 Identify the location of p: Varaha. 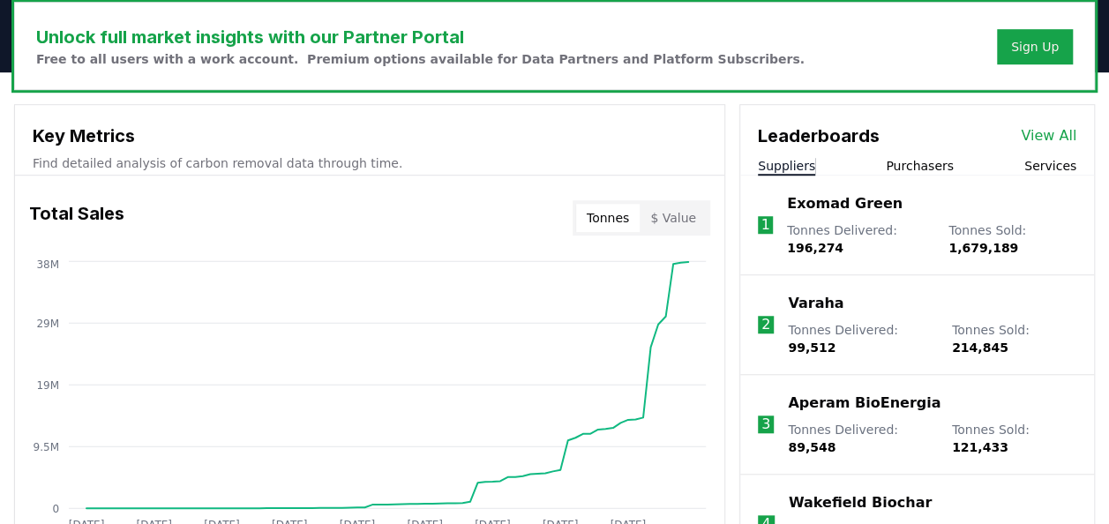
(815, 303).